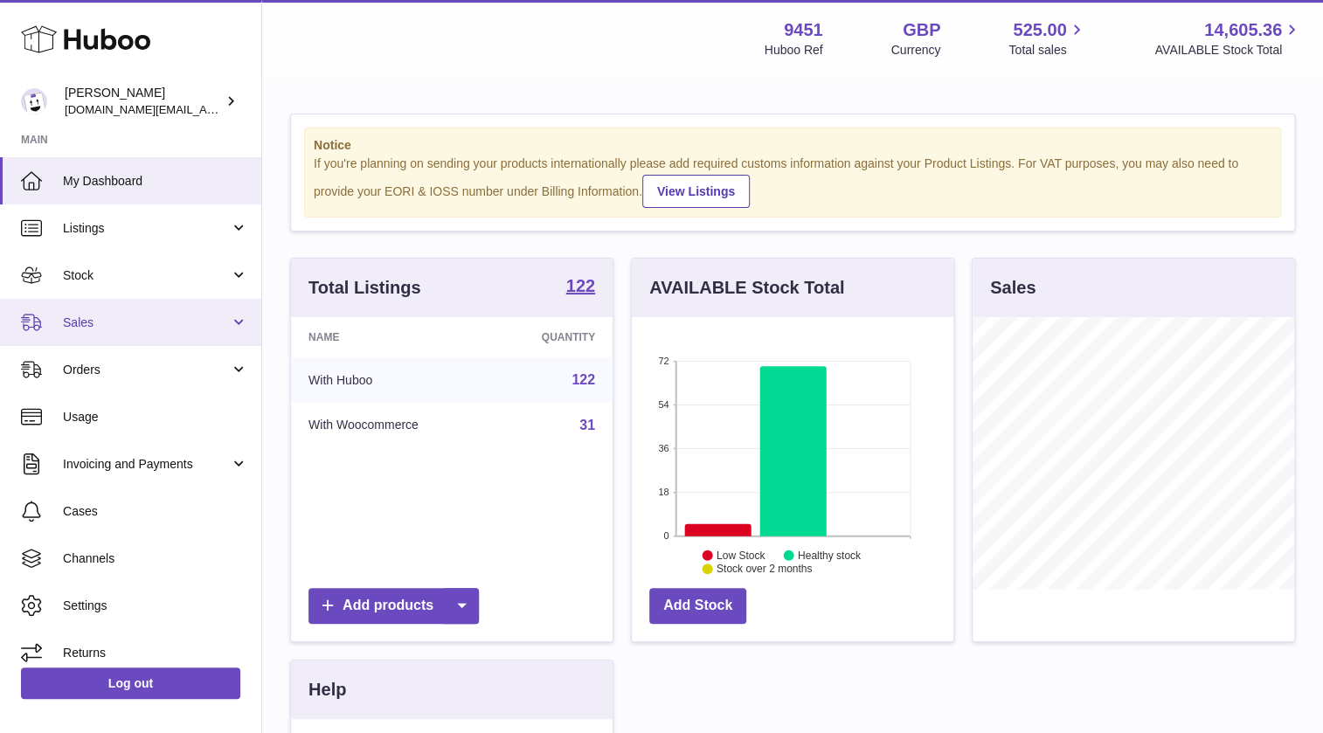 The image size is (1323, 733). I want to click on span: Settings, so click(156, 605).